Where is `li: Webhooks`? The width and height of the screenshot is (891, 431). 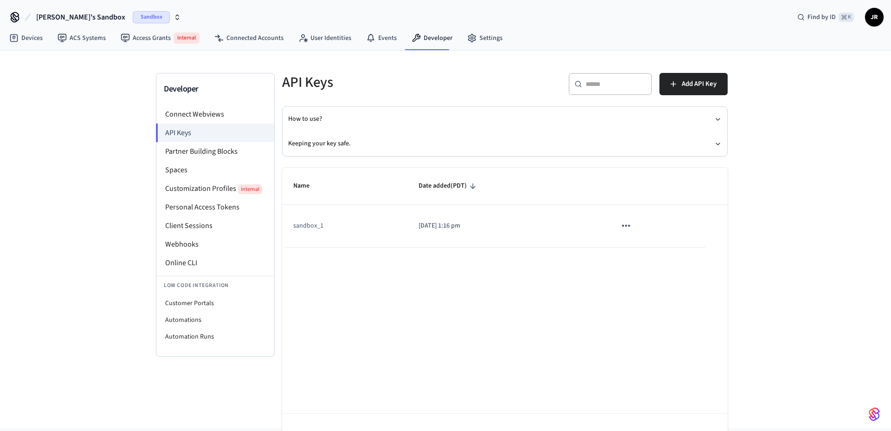
li: Webhooks is located at coordinates (215, 244).